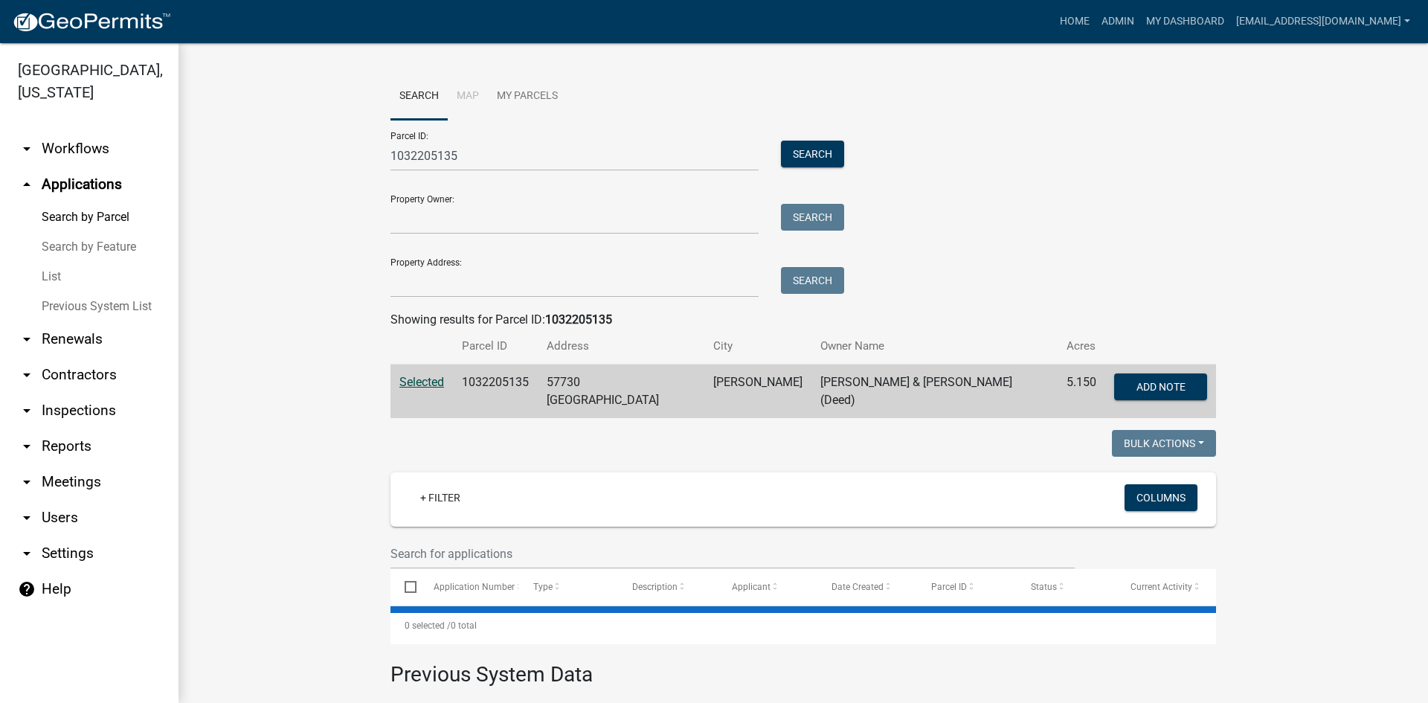  What do you see at coordinates (568, 587) in the screenshot?
I see `datatable-header-cell: Type` at bounding box center [568, 587].